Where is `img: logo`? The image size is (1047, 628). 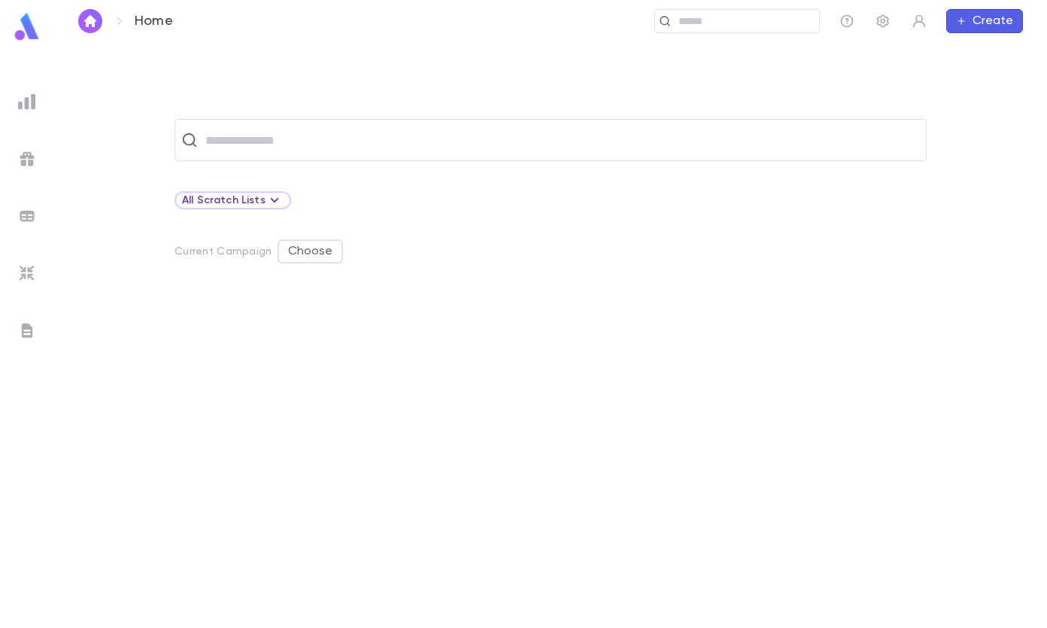 img: logo is located at coordinates (27, 26).